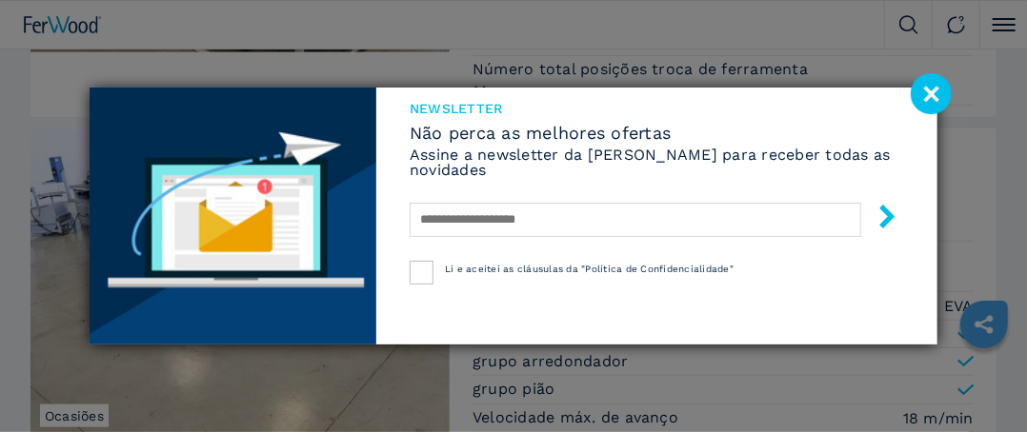  What do you see at coordinates (656, 133) in the screenshot?
I see `span: Não perca as melhores ofertas` at bounding box center [656, 133].